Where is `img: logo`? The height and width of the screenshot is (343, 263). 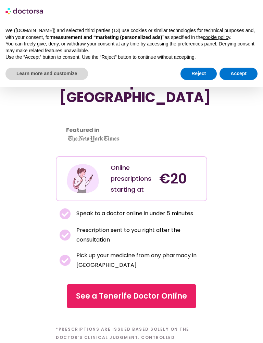
img: logo is located at coordinates (25, 11).